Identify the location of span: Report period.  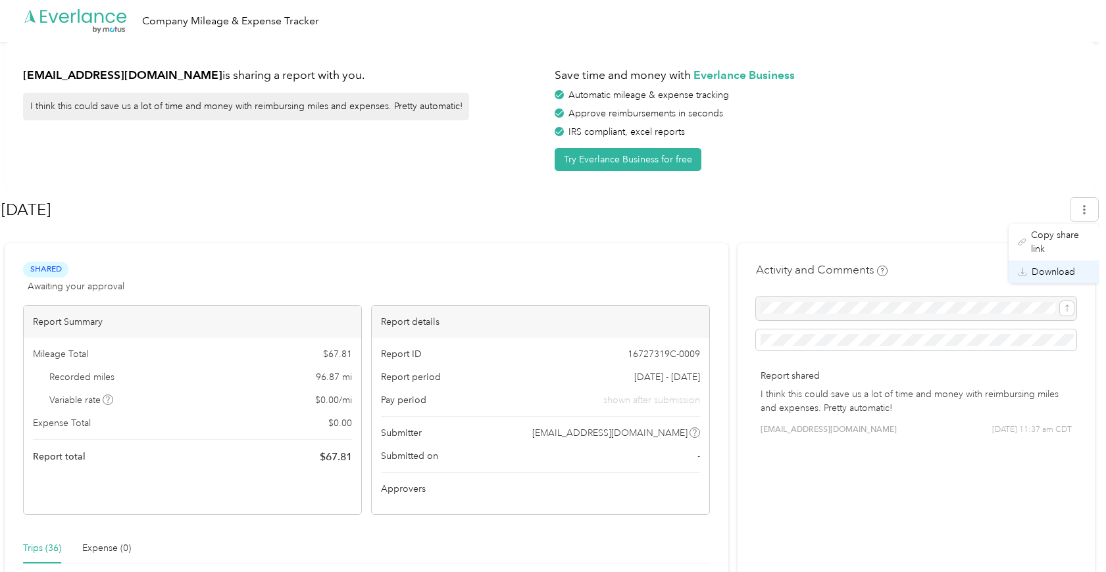
(410, 377).